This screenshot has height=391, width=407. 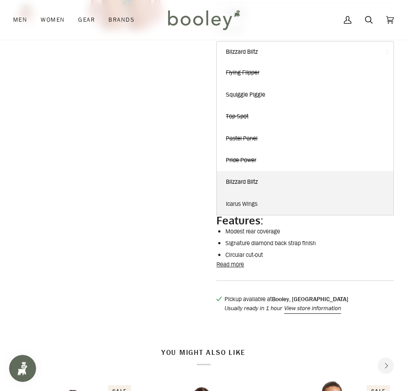 I want to click on h2: You might also like, so click(x=203, y=357).